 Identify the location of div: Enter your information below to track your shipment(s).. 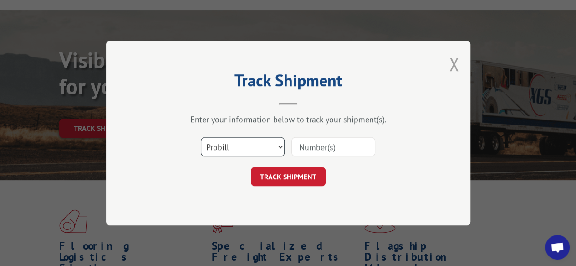
(288, 119).